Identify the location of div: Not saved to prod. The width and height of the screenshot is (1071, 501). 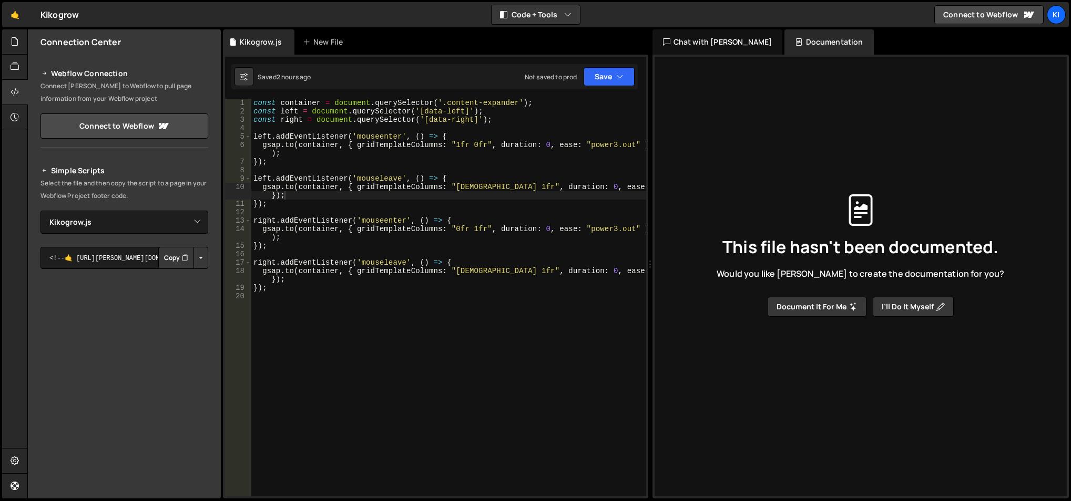
(551, 77).